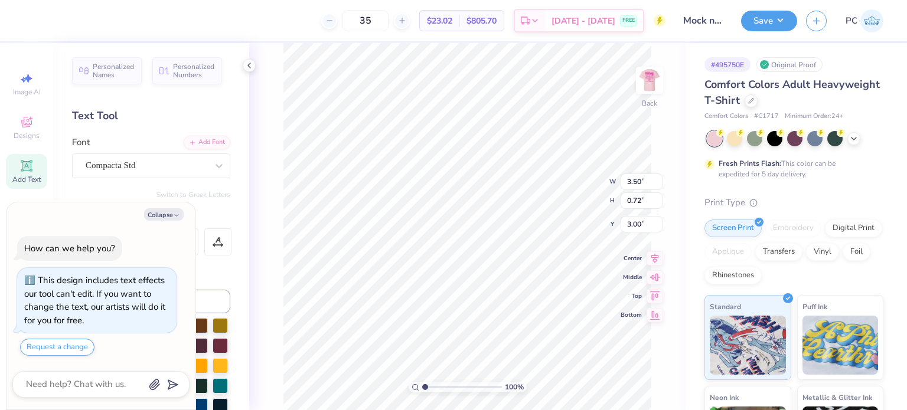 The width and height of the screenshot is (907, 410). Describe the element at coordinates (70, 249) in the screenshot. I see `div: How can we help you?` at that location.